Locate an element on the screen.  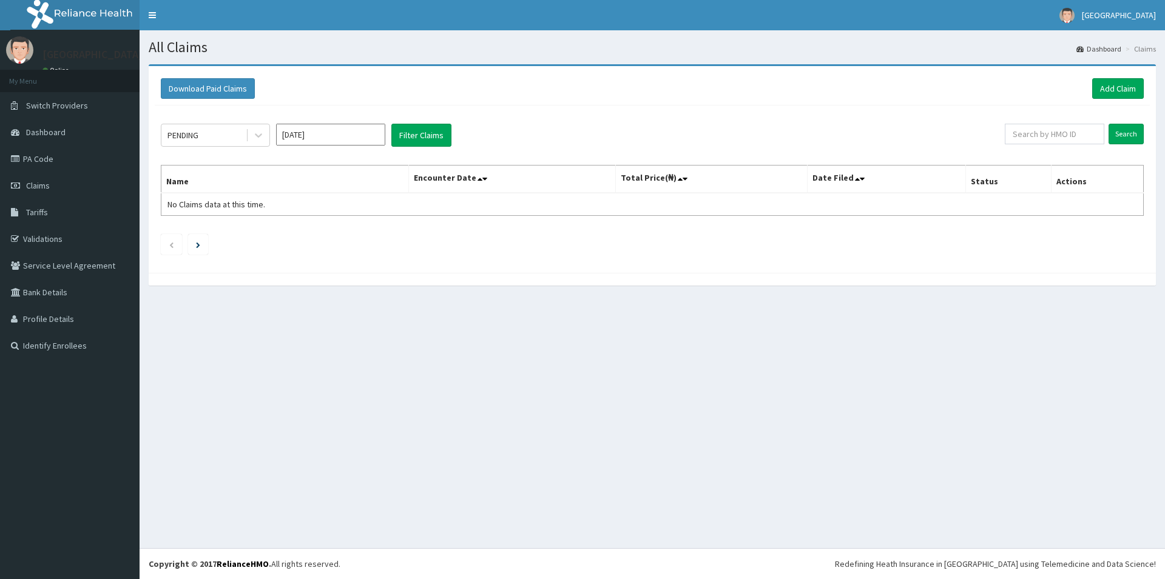
button: Filter Claims is located at coordinates (421, 135).